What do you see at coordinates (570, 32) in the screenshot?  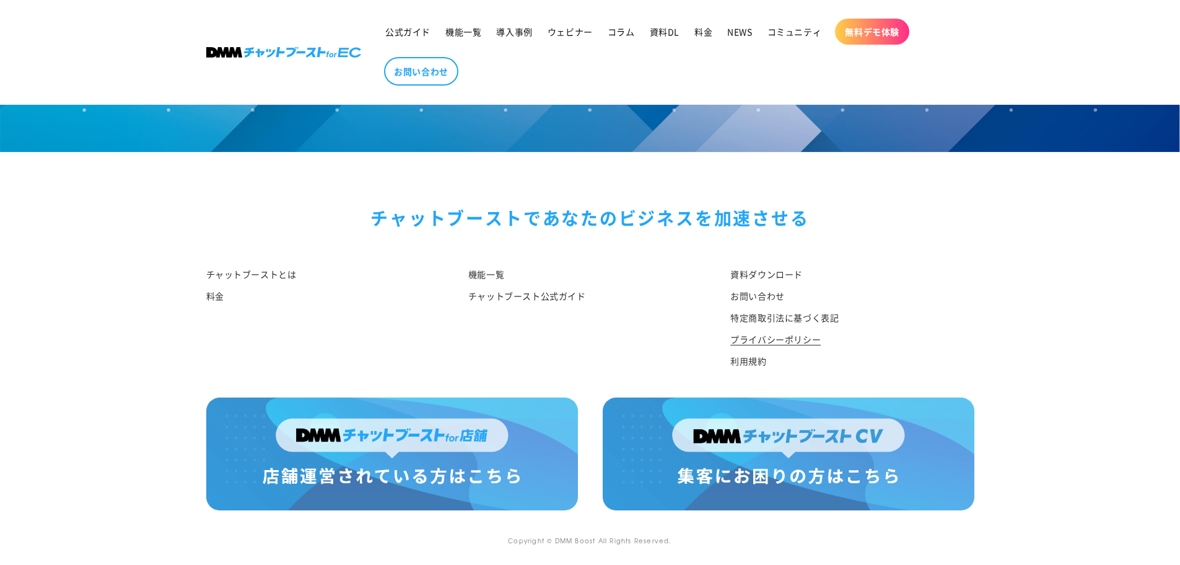 I see `a: ウェビナー` at bounding box center [570, 32].